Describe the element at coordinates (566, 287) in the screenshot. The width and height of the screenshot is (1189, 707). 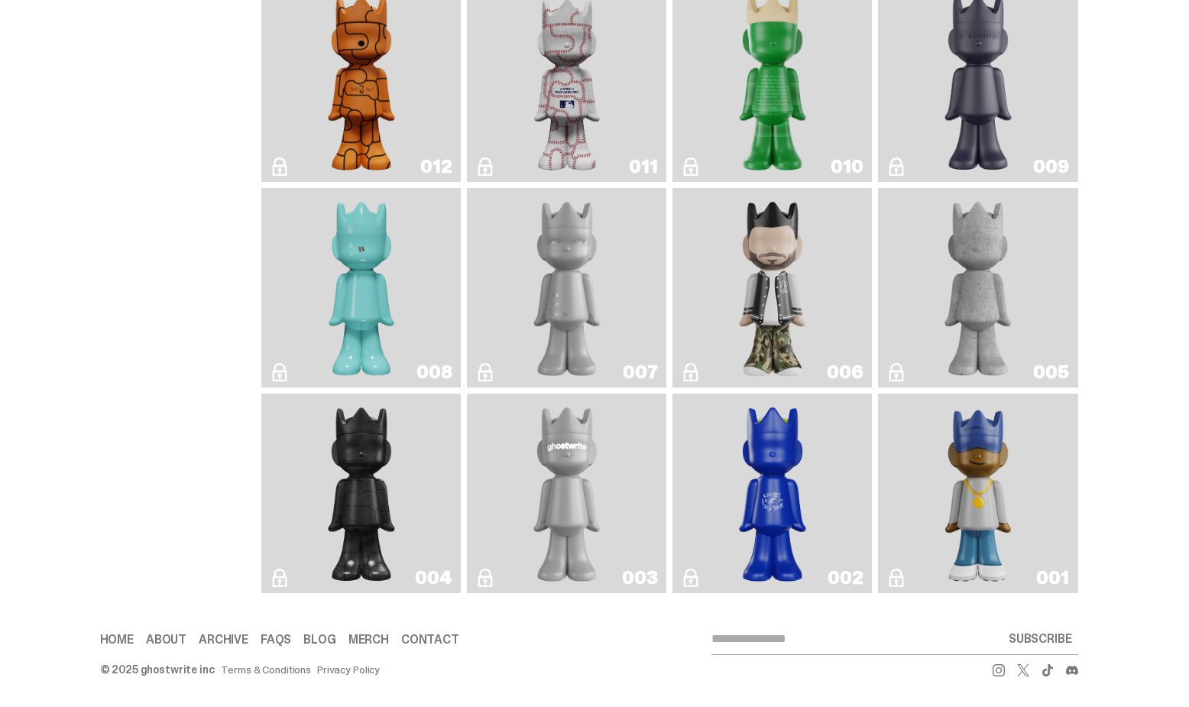
I see `a: ghost repose` at that location.